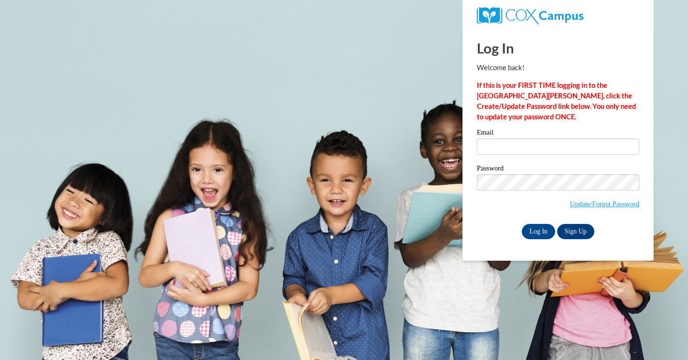 This screenshot has width=688, height=360. I want to click on p: Welcome back!, so click(558, 68).